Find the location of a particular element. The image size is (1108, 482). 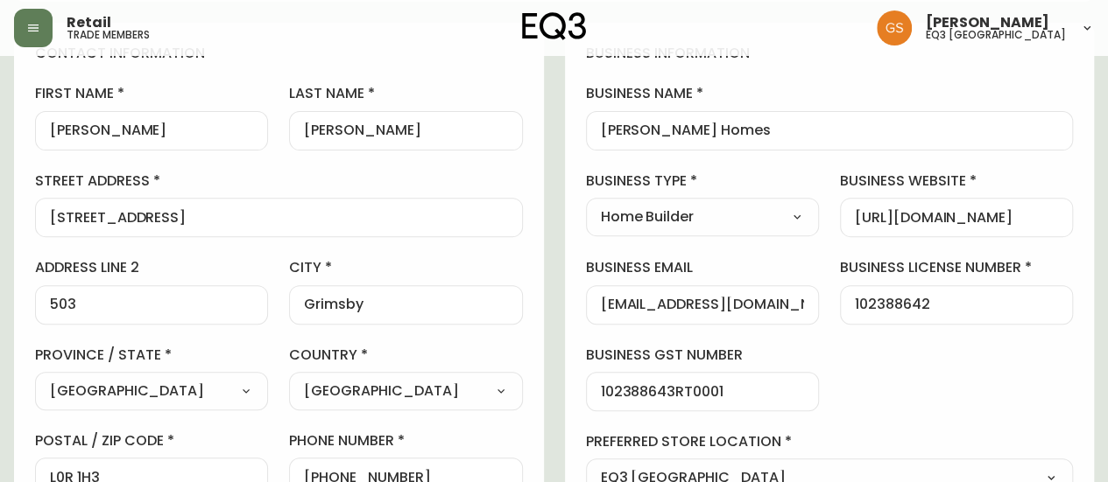

label: business email is located at coordinates (702, 268).